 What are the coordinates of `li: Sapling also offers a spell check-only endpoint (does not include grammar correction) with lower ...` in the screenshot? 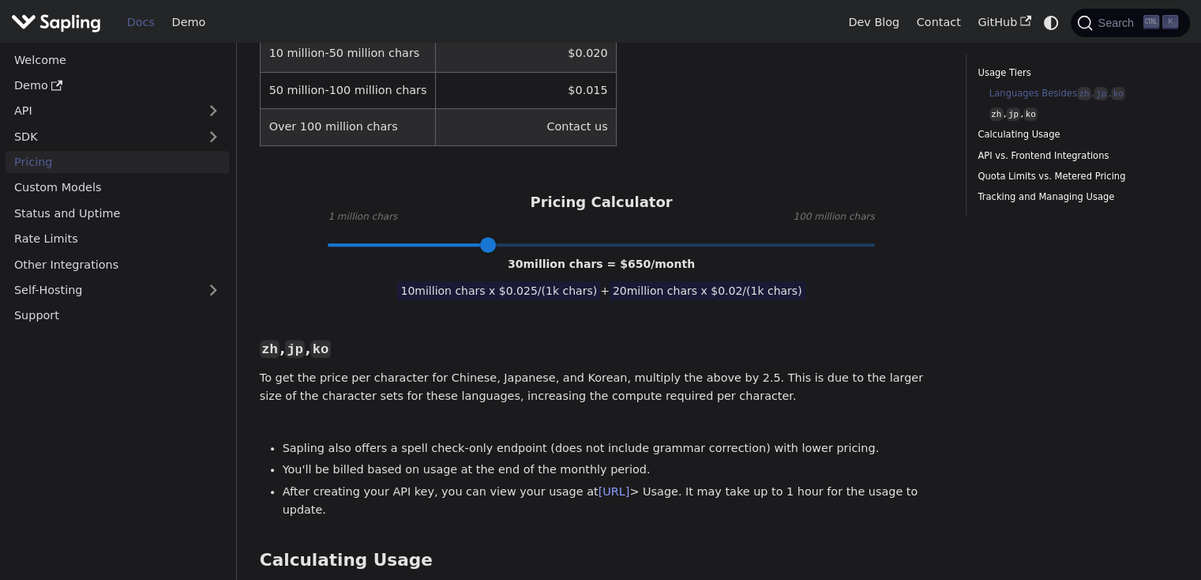 It's located at (613, 449).